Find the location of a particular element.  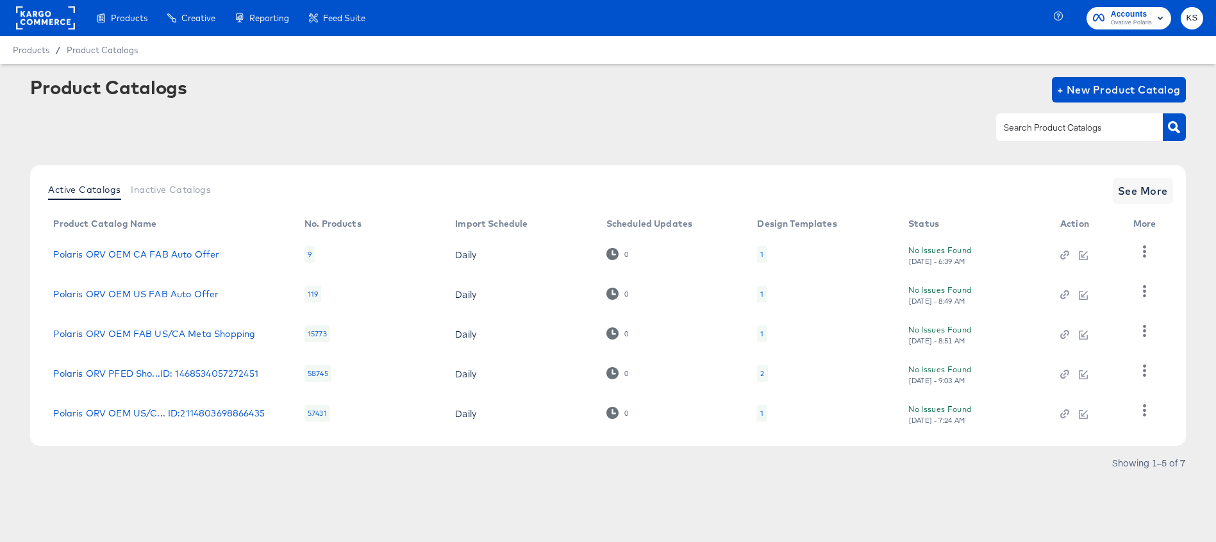

div: 58745 is located at coordinates (318, 374).